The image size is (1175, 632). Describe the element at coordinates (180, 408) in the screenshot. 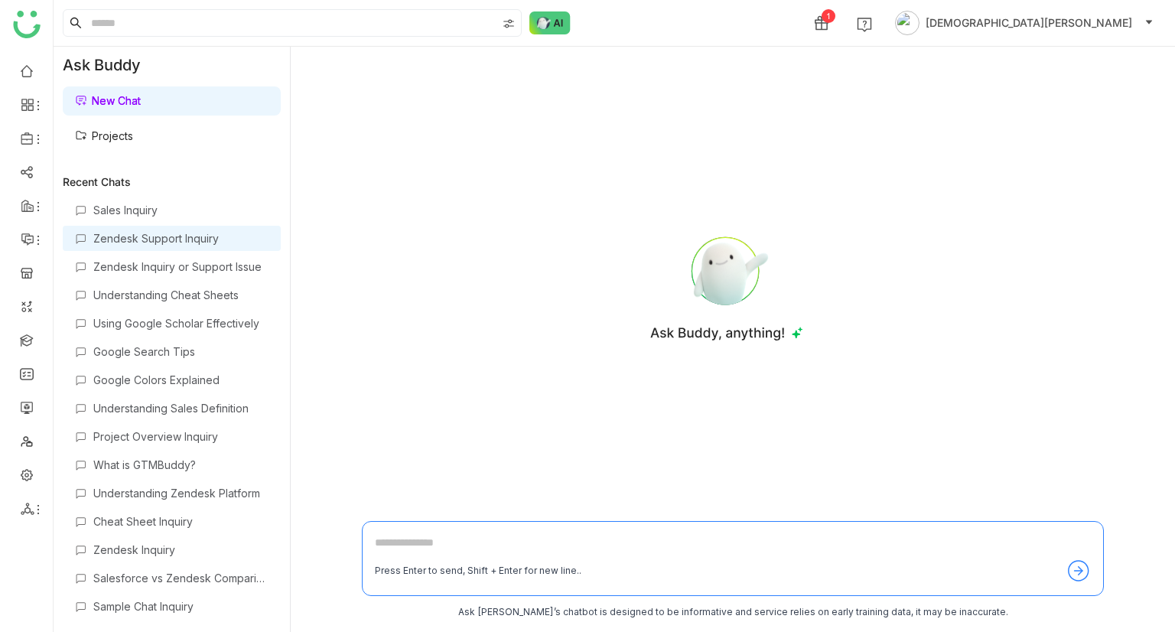

I see `div: Understanding Sales Definition` at that location.